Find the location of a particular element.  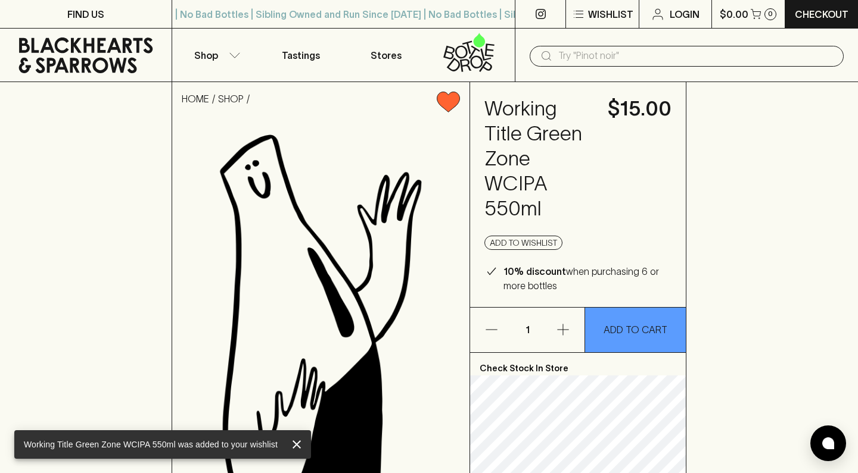

p: Shop is located at coordinates (206, 55).